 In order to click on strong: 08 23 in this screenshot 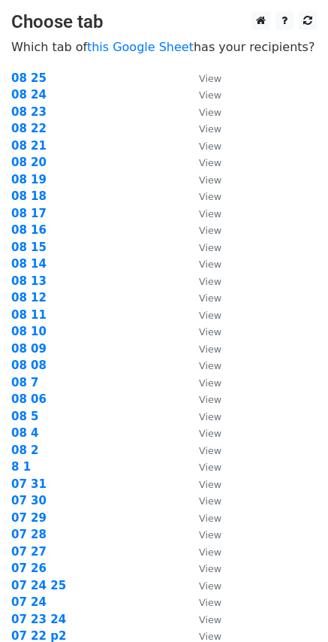, I will do `click(29, 112)`.